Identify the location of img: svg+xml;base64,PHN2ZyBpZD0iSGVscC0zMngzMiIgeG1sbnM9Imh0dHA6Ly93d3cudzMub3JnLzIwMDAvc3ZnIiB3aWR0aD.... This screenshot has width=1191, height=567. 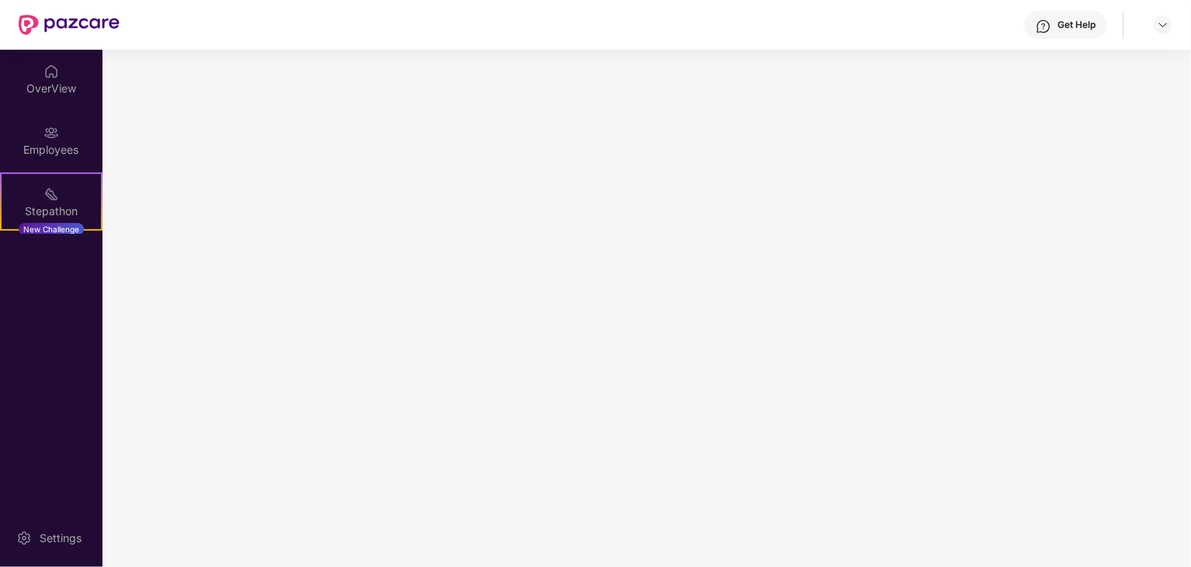
(1044, 26).